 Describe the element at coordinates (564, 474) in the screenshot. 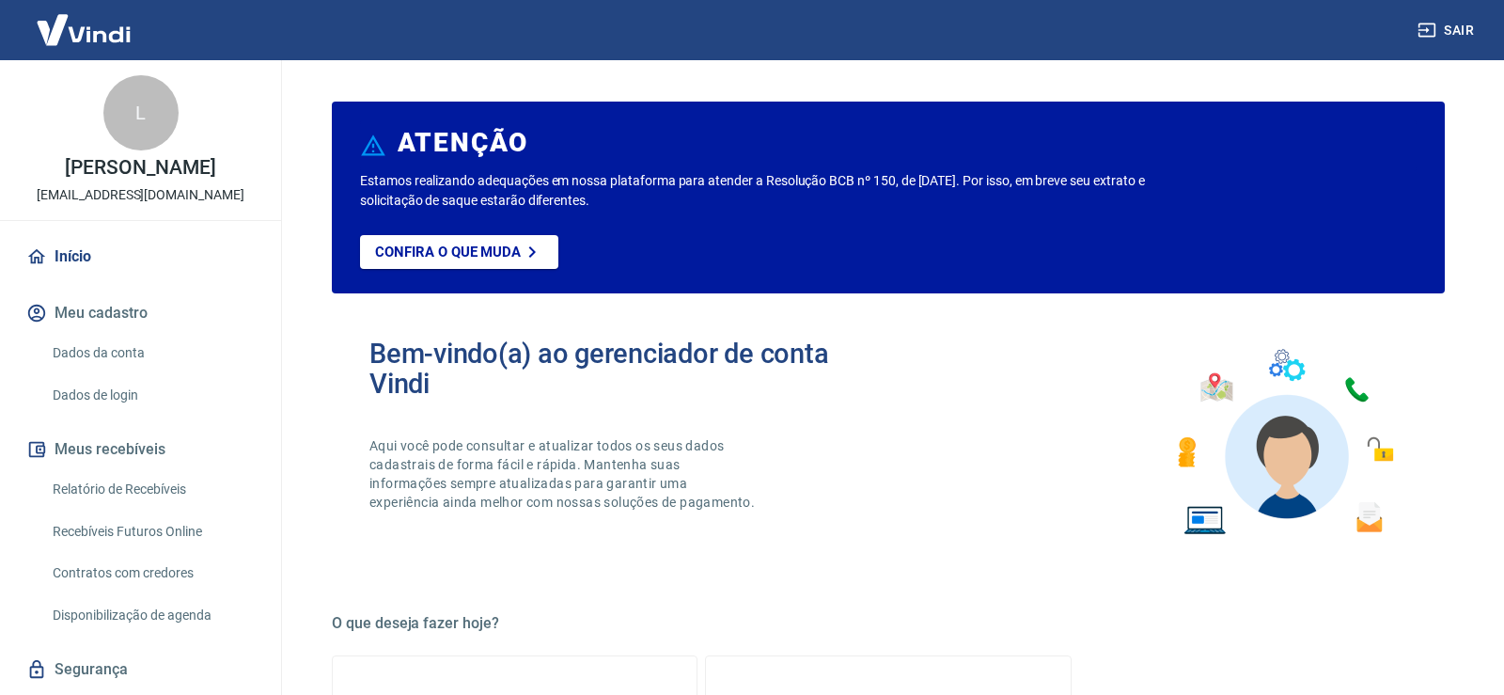

I see `p: Aqui você pode consultar e atualizar todos os seus dados cadastrais de forma fácil e rápida. Mant...` at that location.